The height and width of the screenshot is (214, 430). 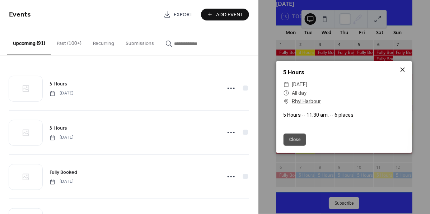 What do you see at coordinates (20, 15) in the screenshot?
I see `span: Events` at bounding box center [20, 15].